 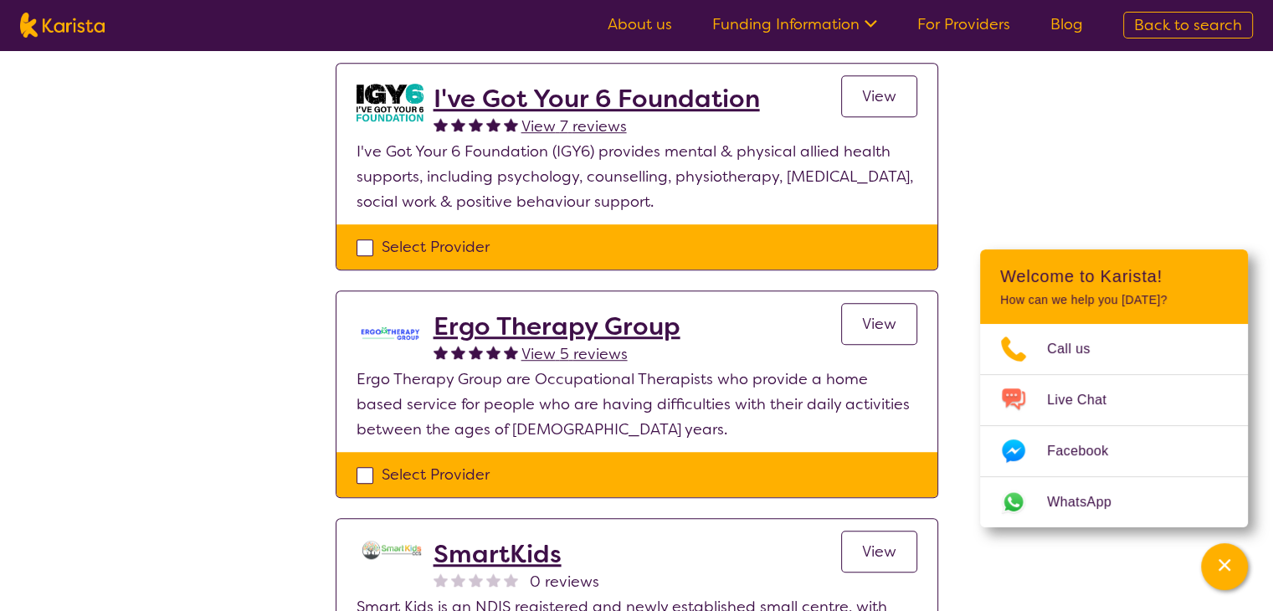 I want to click on img: Karista logo, so click(x=62, y=25).